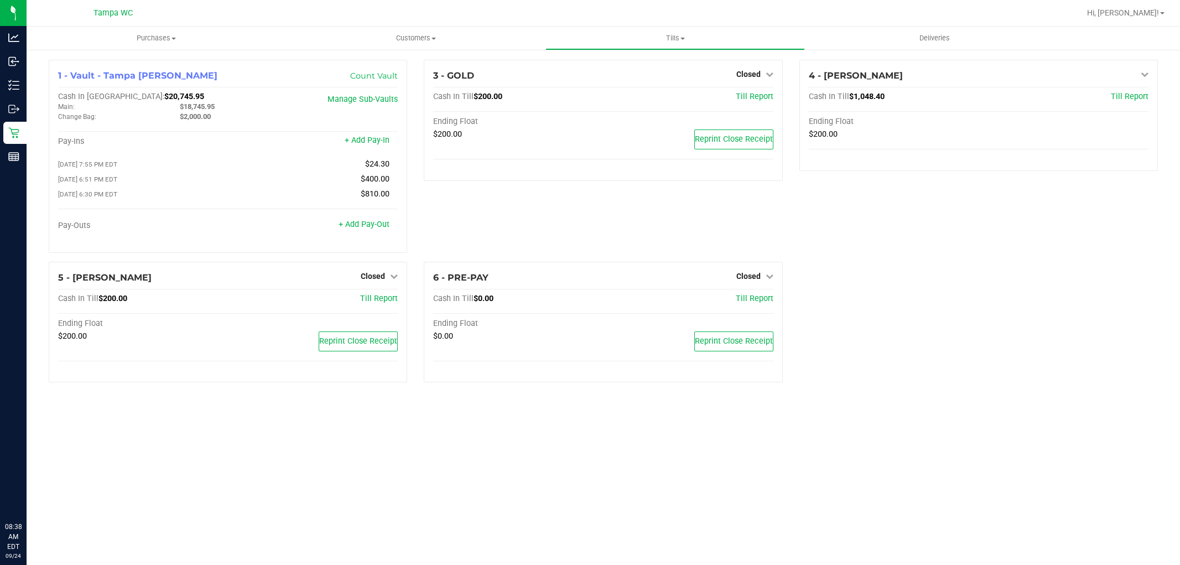 The width and height of the screenshot is (1180, 565). Describe the element at coordinates (374, 76) in the screenshot. I see `a: Count Vault` at that location.